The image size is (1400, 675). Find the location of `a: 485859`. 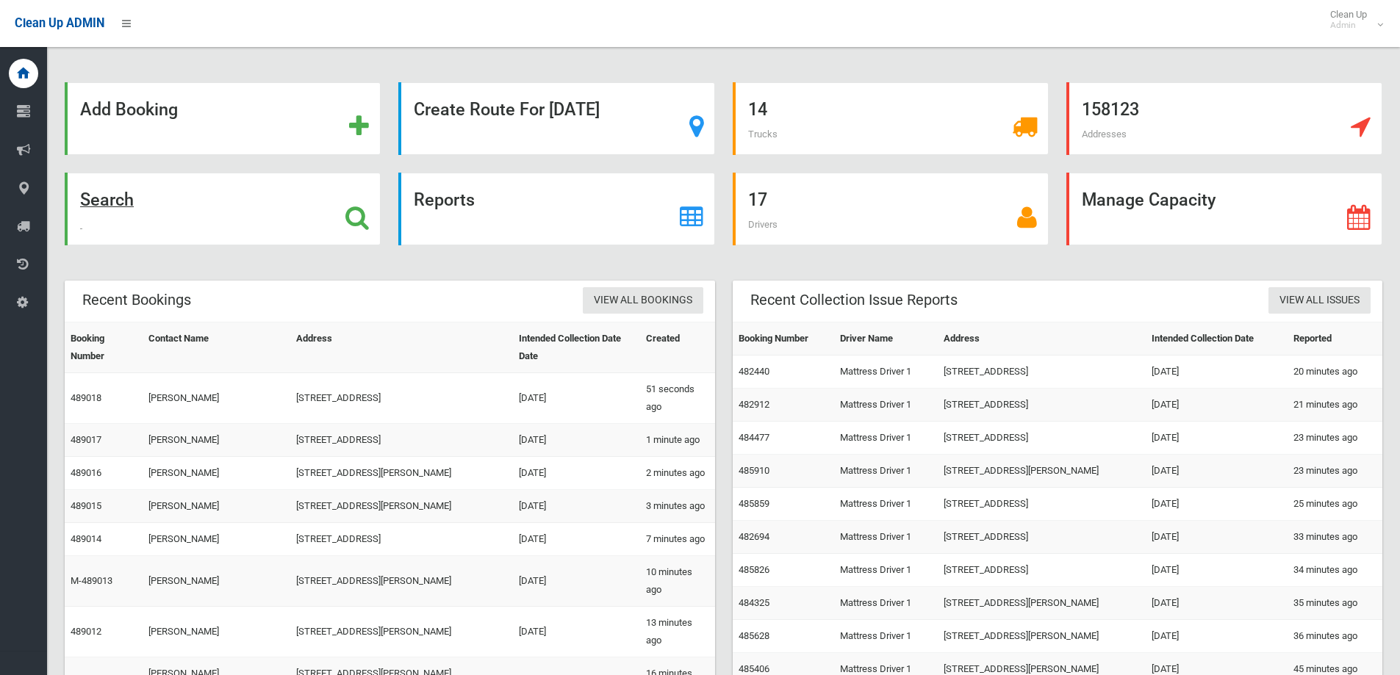

a: 485859 is located at coordinates (754, 503).